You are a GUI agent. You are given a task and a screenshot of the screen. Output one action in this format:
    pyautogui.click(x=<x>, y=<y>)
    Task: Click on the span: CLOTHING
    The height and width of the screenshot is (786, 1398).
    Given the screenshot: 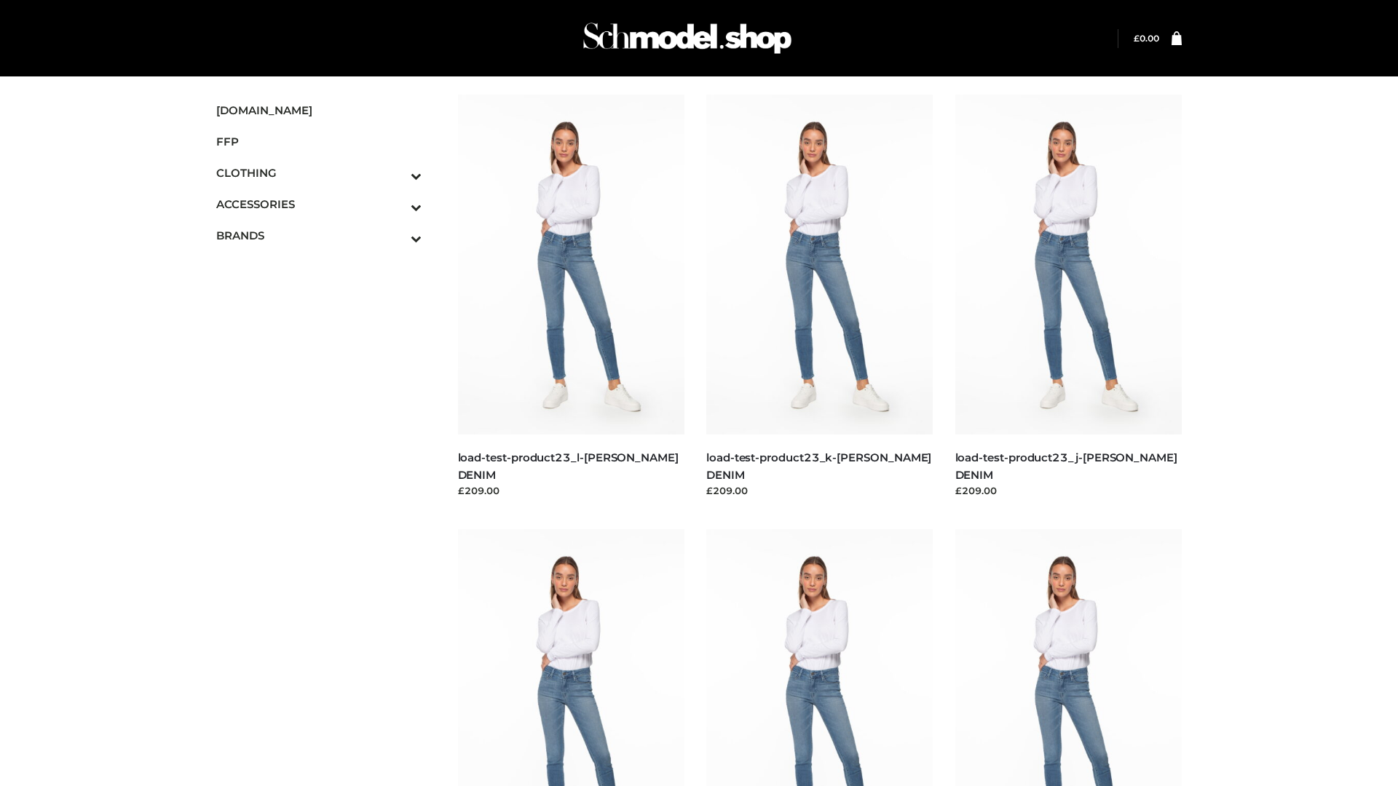 What is the action you would take?
    pyautogui.click(x=319, y=173)
    